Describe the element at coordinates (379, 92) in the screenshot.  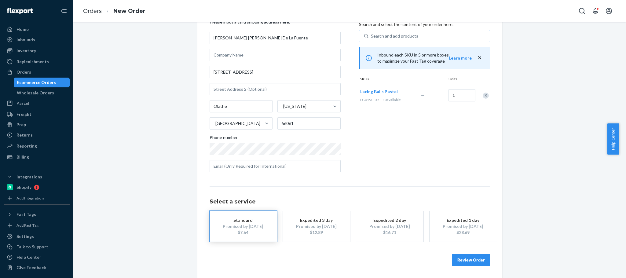
I see `button: Lacing Balls Pastel` at that location.